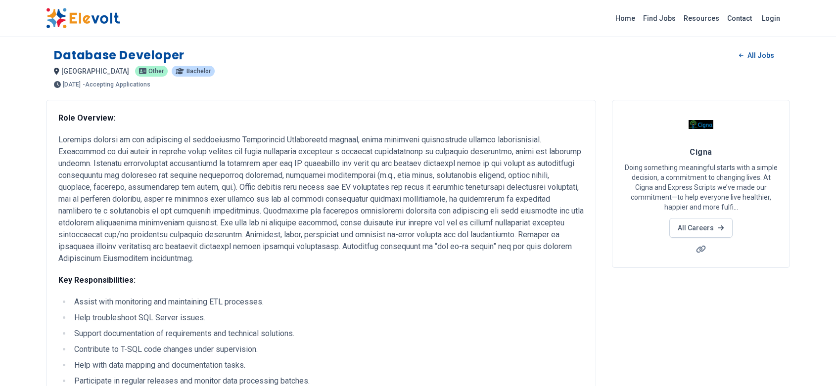  I want to click on a: All Careers, so click(700, 228).